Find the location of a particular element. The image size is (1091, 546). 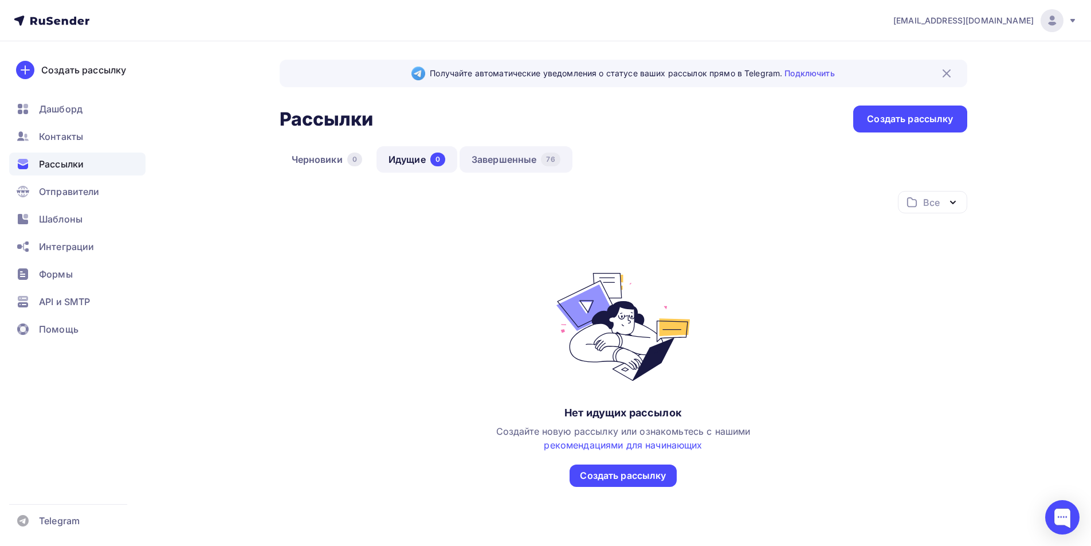

a: Рассылки is located at coordinates (77, 164).